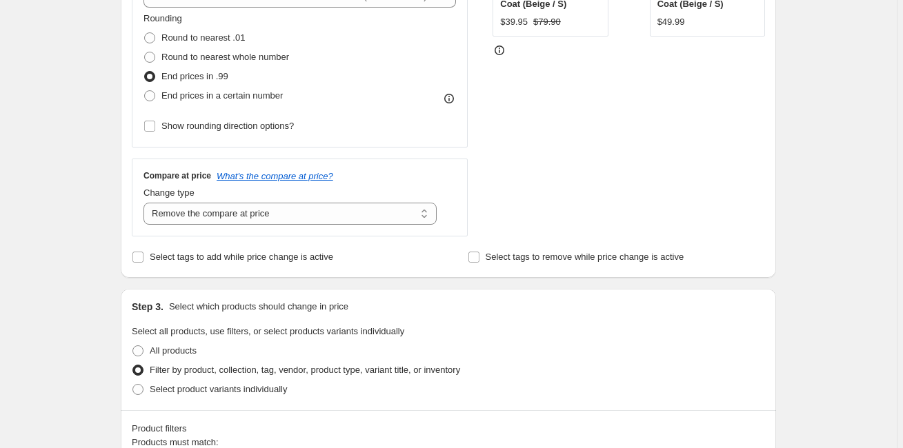 The height and width of the screenshot is (448, 903). What do you see at coordinates (259, 307) in the screenshot?
I see `p: Select which products should change in price` at bounding box center [259, 307].